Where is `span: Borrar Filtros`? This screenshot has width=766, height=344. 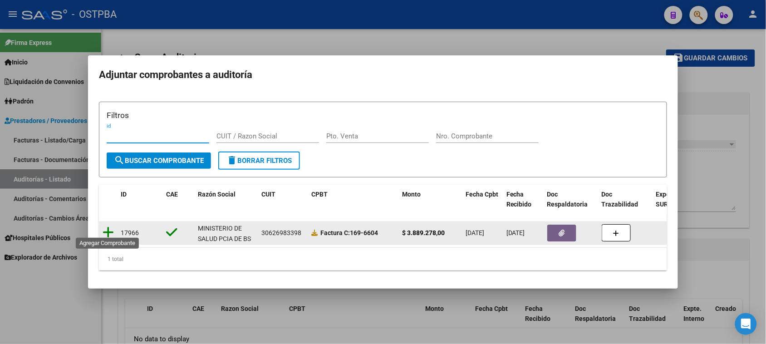 span: Borrar Filtros is located at coordinates (259, 161).